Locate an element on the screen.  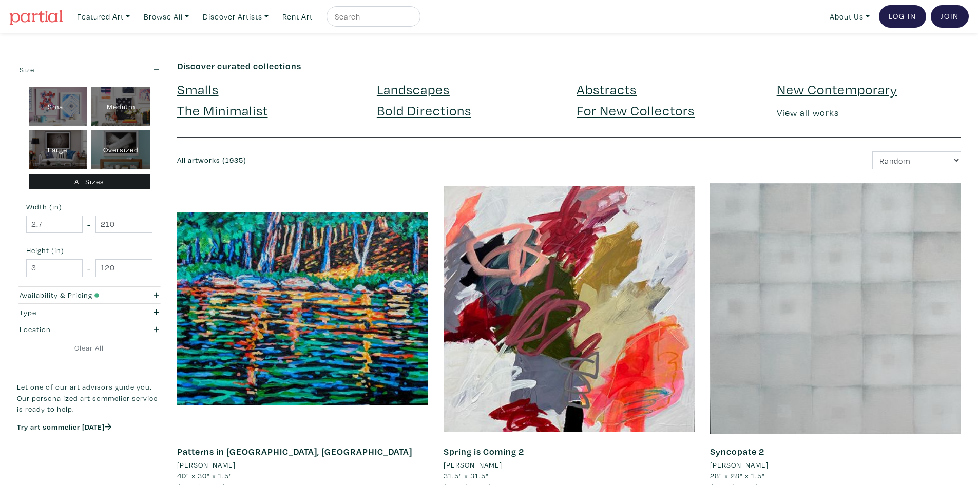
span: 31.5" x 31.5" is located at coordinates (466, 475).